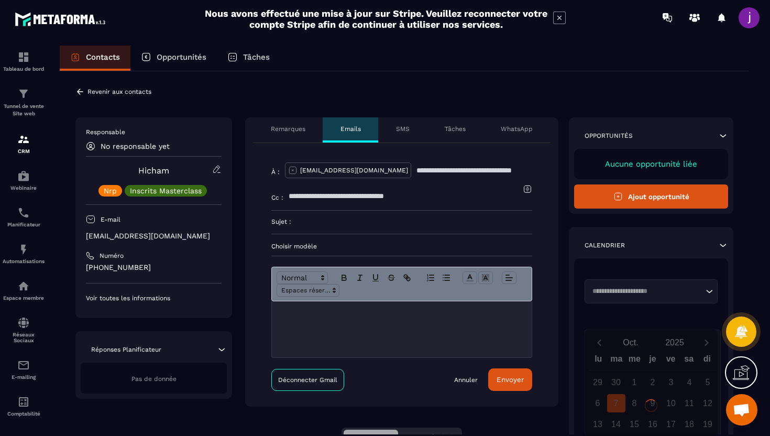  I want to click on a: social-networksocial-networkRéseaux Sociaux, so click(24, 330).